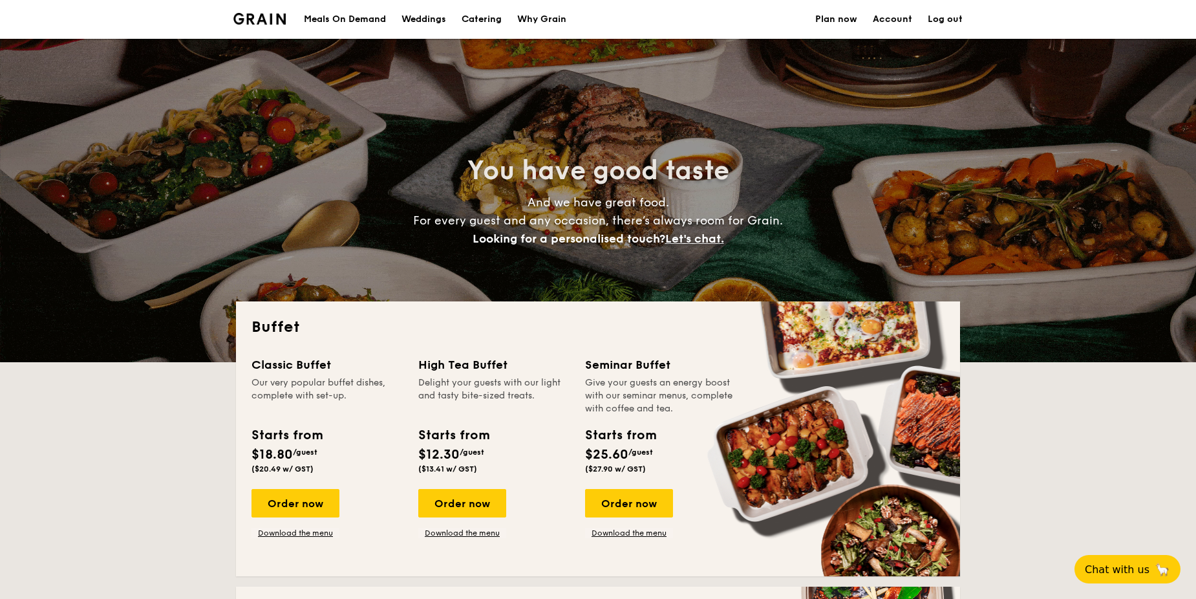 The height and width of the screenshot is (599, 1196). I want to click on h2: Buffet, so click(598, 327).